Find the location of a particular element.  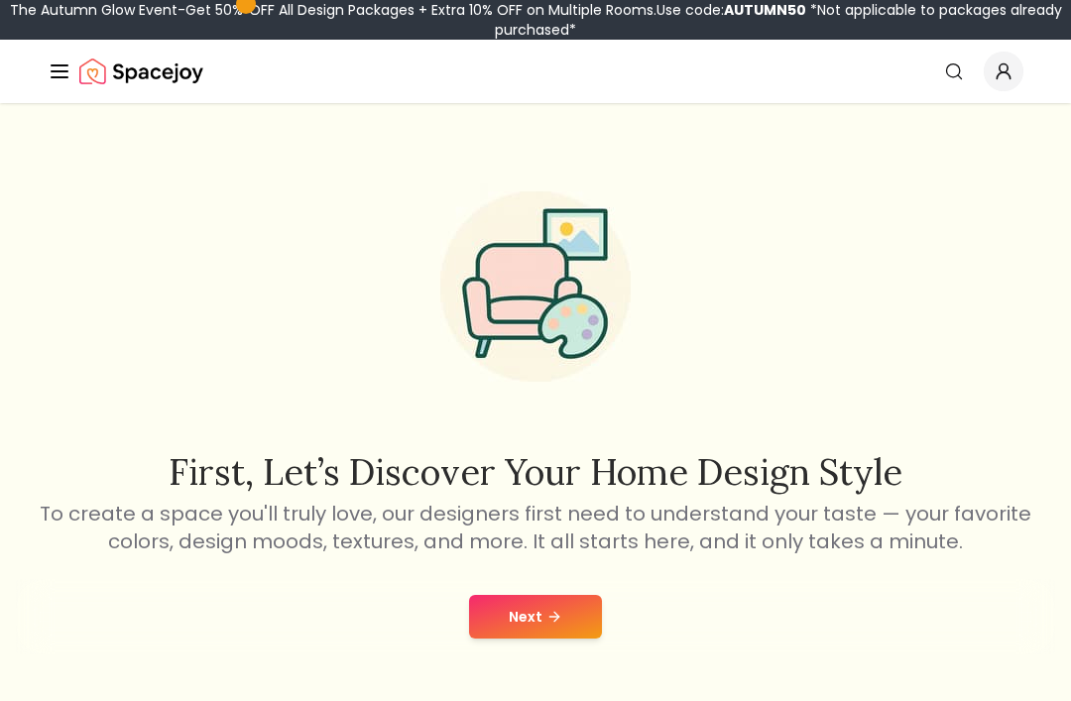

h2: First, let’s discover your home design style is located at coordinates (536, 472).